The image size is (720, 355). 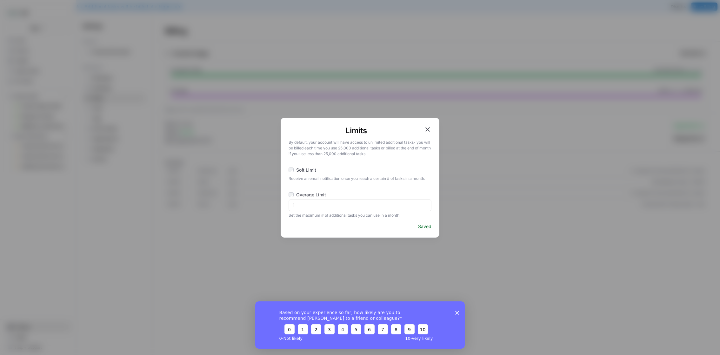 What do you see at coordinates (101, 28) in the screenshot?
I see `button: 5` at bounding box center [101, 28].